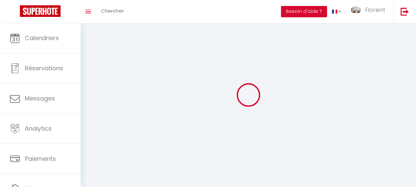  What do you see at coordinates (375, 10) in the screenshot?
I see `span: Florent` at bounding box center [375, 10].